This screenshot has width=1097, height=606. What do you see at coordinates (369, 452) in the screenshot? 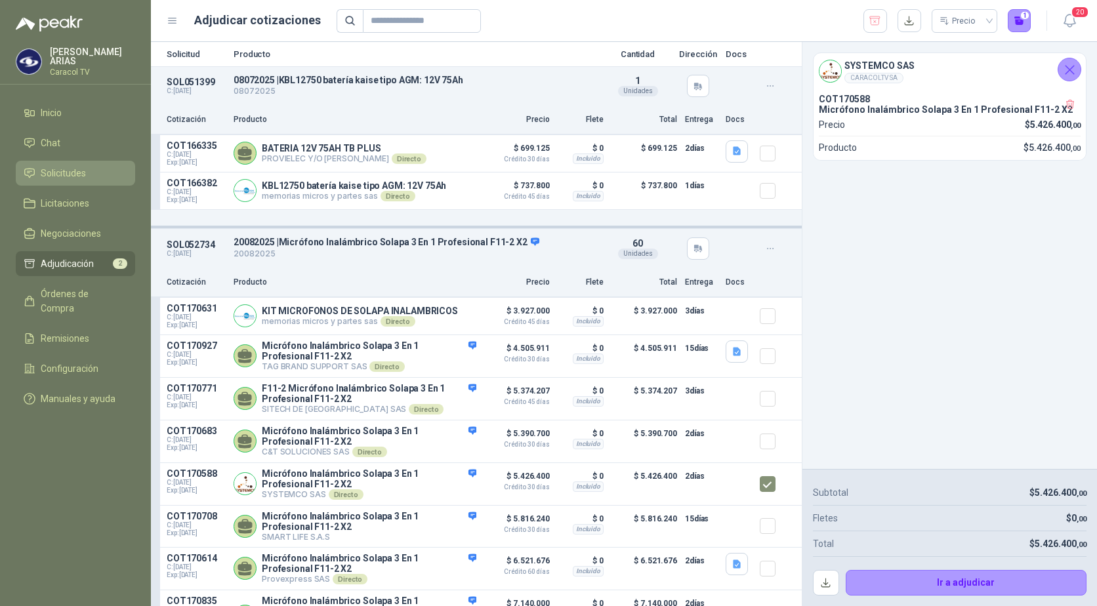
I see `p: C&T SOLUCIONES SAS` at bounding box center [369, 452].